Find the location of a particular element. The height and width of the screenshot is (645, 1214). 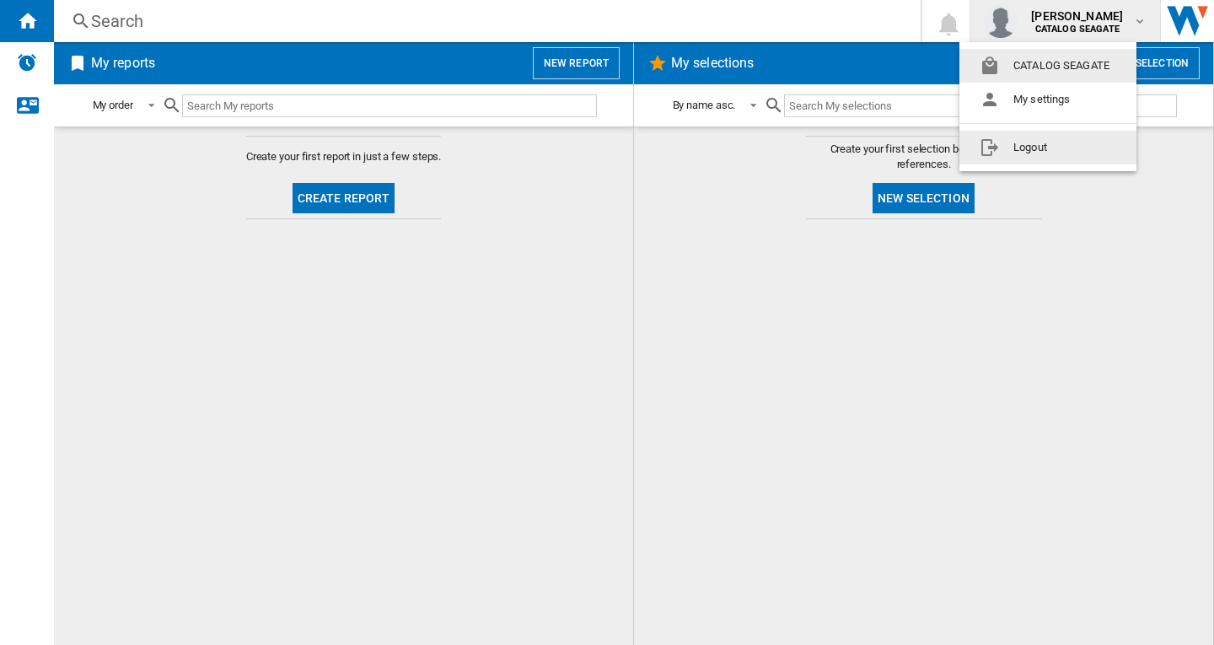

button: Logout is located at coordinates (1048, 148).